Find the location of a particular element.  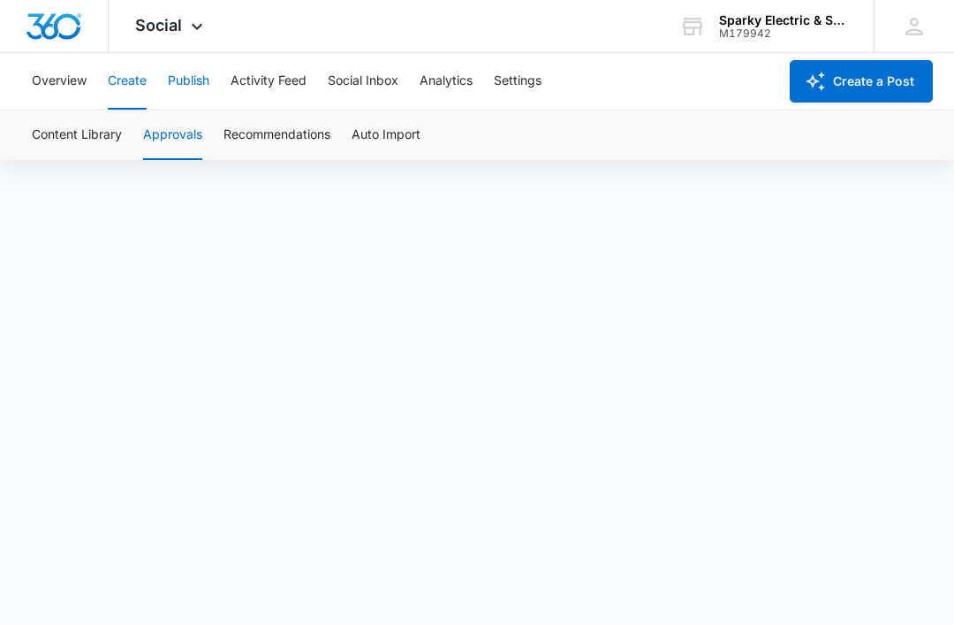

button: Auto Import is located at coordinates (386, 135).